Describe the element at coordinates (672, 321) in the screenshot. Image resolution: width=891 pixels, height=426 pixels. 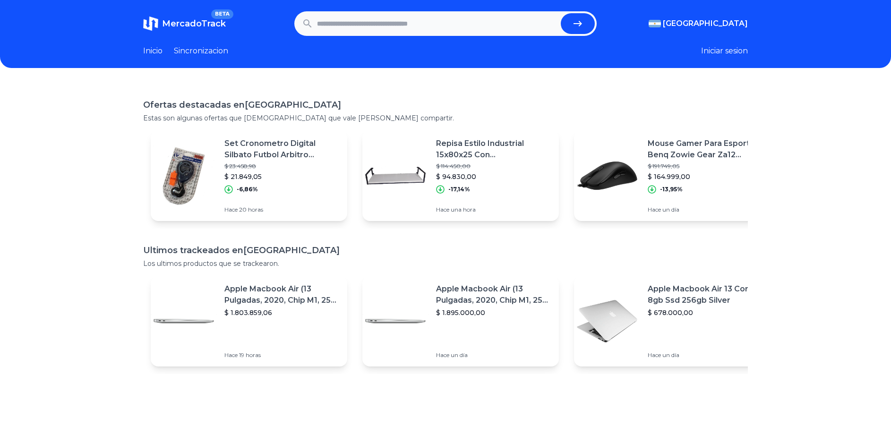
I see `a: Featured imageApple Macbook Air 13 Core I5 8gb Ssd 256gb Silver$ 678.000,00Hace un día` at that location.